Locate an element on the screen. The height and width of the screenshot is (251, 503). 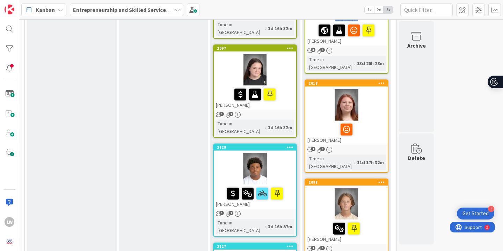
div: LW is located at coordinates (9, 222).